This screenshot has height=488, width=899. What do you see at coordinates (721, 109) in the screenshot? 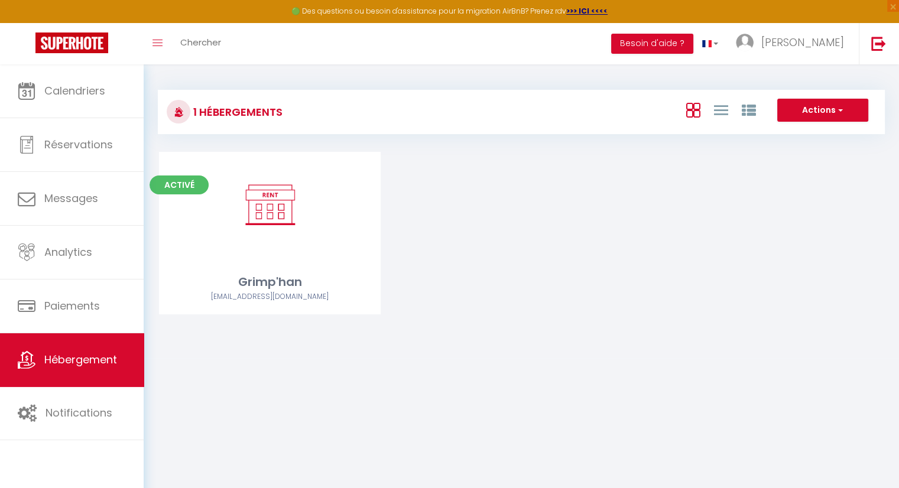
I see `a: Vue en Liste` at bounding box center [721, 109].